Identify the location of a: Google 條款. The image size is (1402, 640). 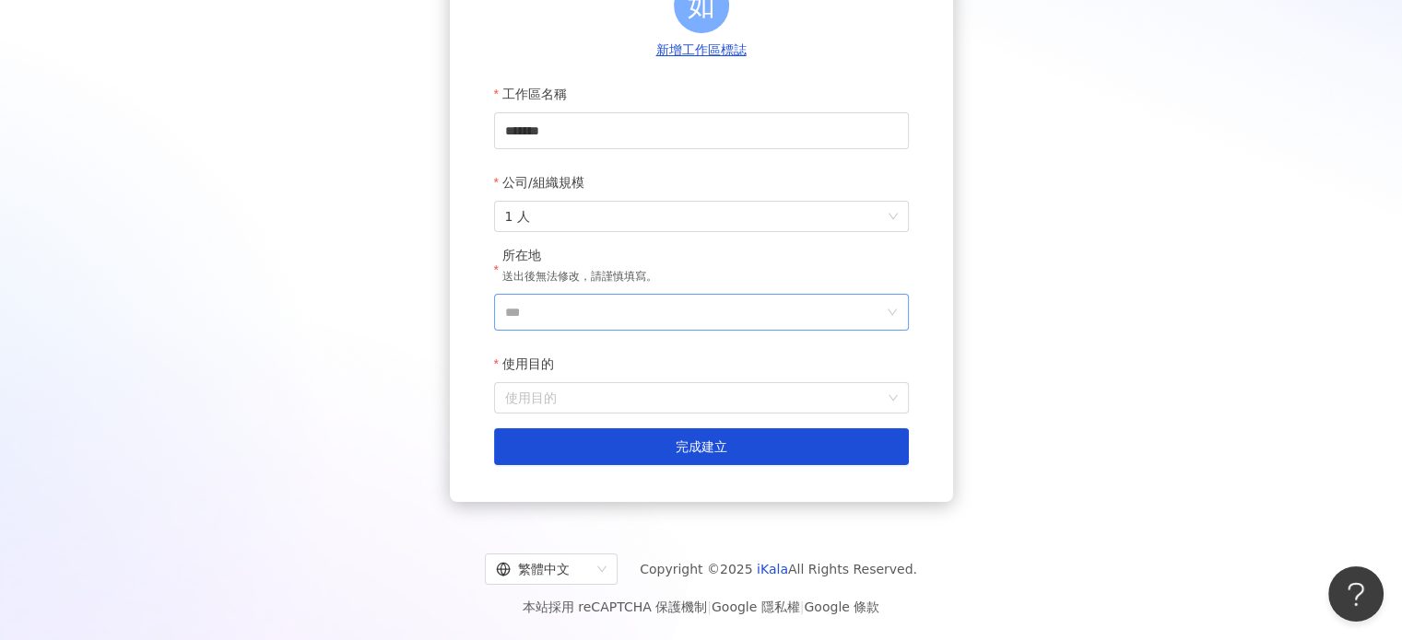
(841, 607).